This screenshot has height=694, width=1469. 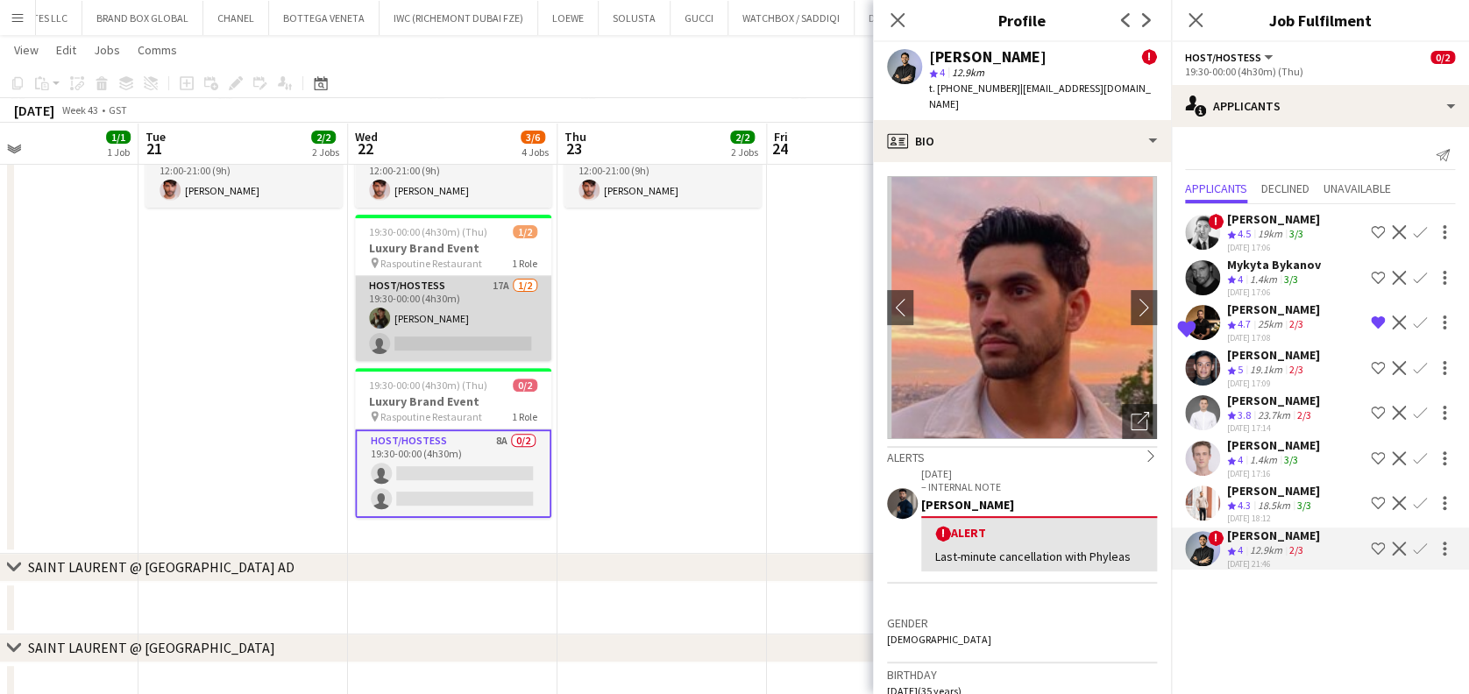 I want to click on span: 3.8, so click(x=1244, y=415).